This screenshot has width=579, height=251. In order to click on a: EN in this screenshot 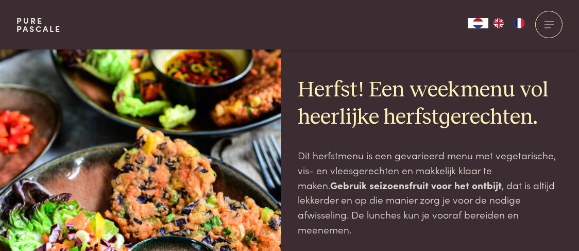, I will do `click(499, 23)`.